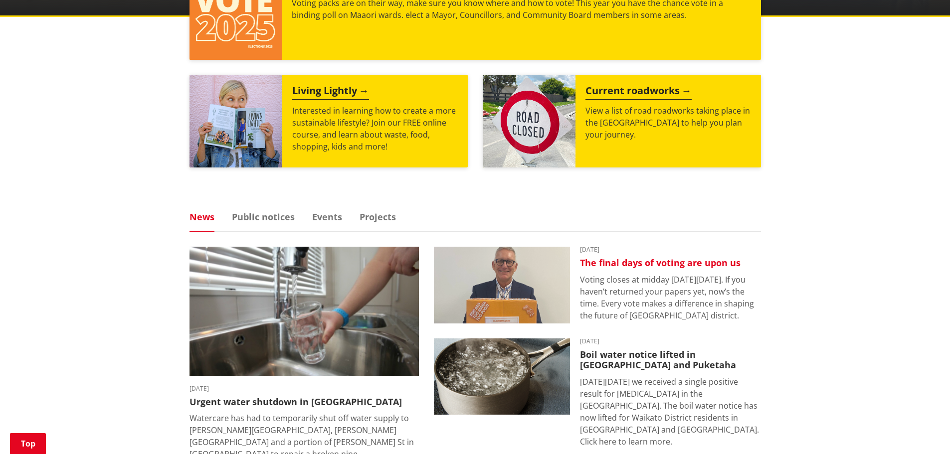  I want to click on a: Living Lightly Interested in learning how to create a more sustainable lifestyle? Join our FREE o..., so click(328, 121).